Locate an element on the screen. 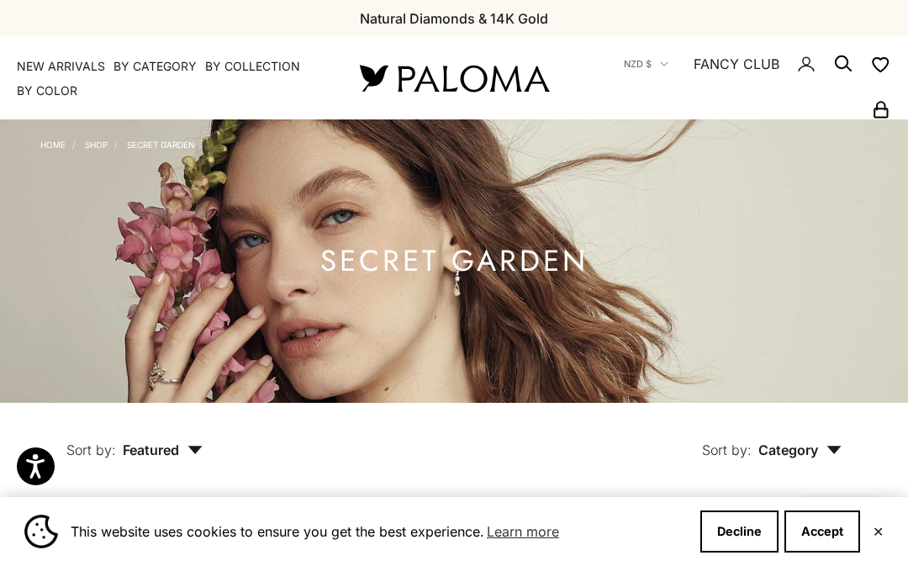  img: Cookie banner is located at coordinates (41, 531).